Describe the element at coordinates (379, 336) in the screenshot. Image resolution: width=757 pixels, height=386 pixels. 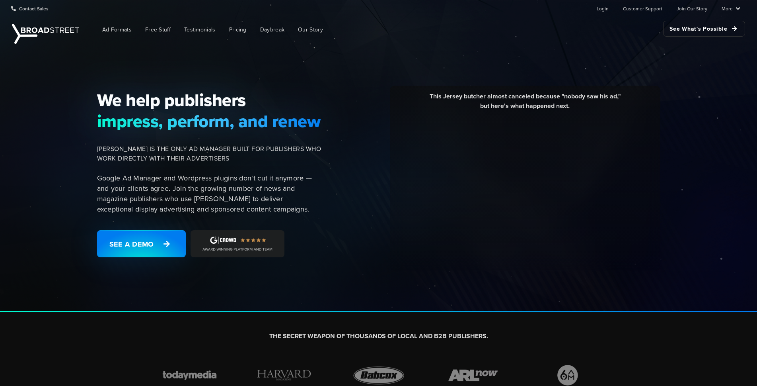
I see `h2: THE SECRET WEAPON OF THOUSANDS OF LOCAL AND B2B PUBLISHERS.` at that location.